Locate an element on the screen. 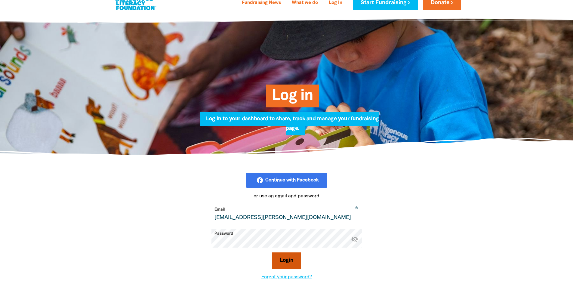  span: Log in to your dashboard to share, track and manage your fundraising page. is located at coordinates (292, 126).